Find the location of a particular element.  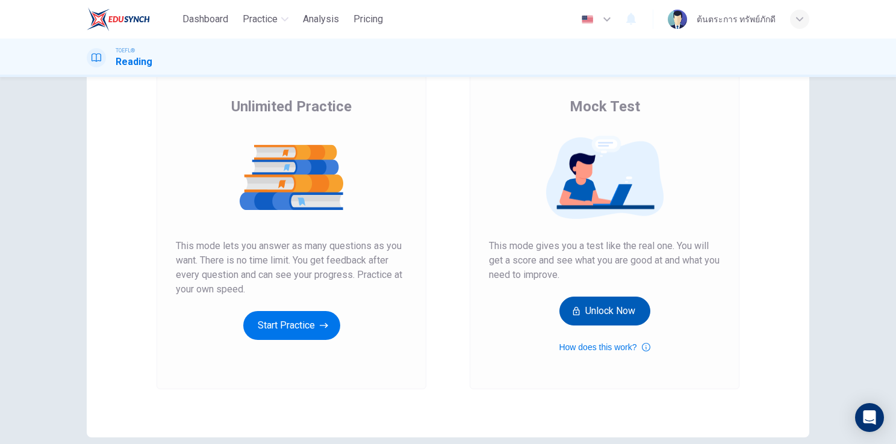

button: Pricing is located at coordinates (368, 19).